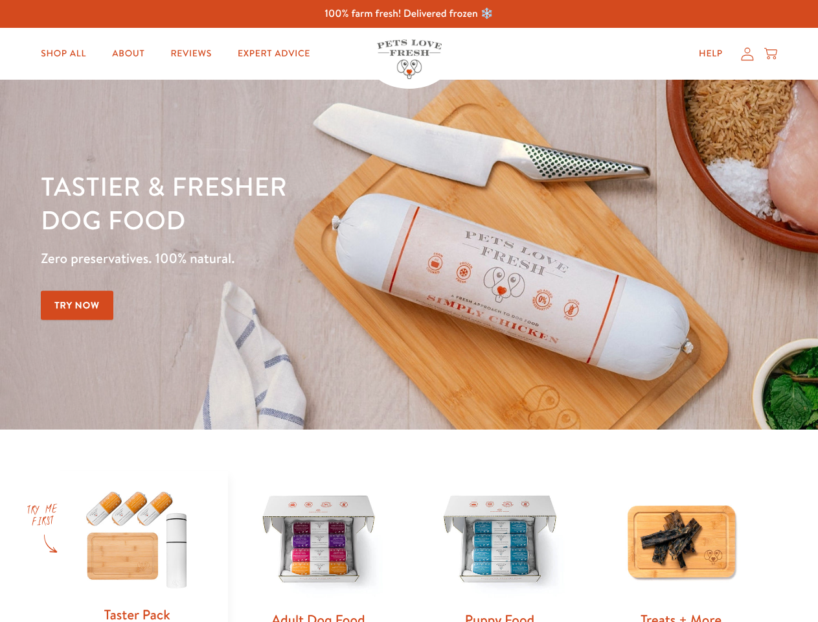 This screenshot has height=622, width=818. Describe the element at coordinates (286, 203) in the screenshot. I see `h1: Tastier & fresher dog food` at that location.